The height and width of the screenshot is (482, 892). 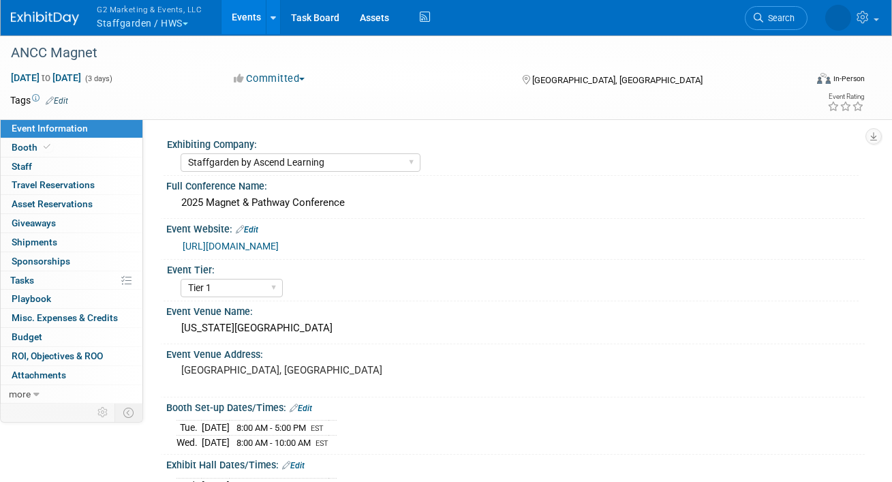 What do you see at coordinates (515, 406) in the screenshot?
I see `div: Booth Set-up Dates/Times:` at bounding box center [515, 406].